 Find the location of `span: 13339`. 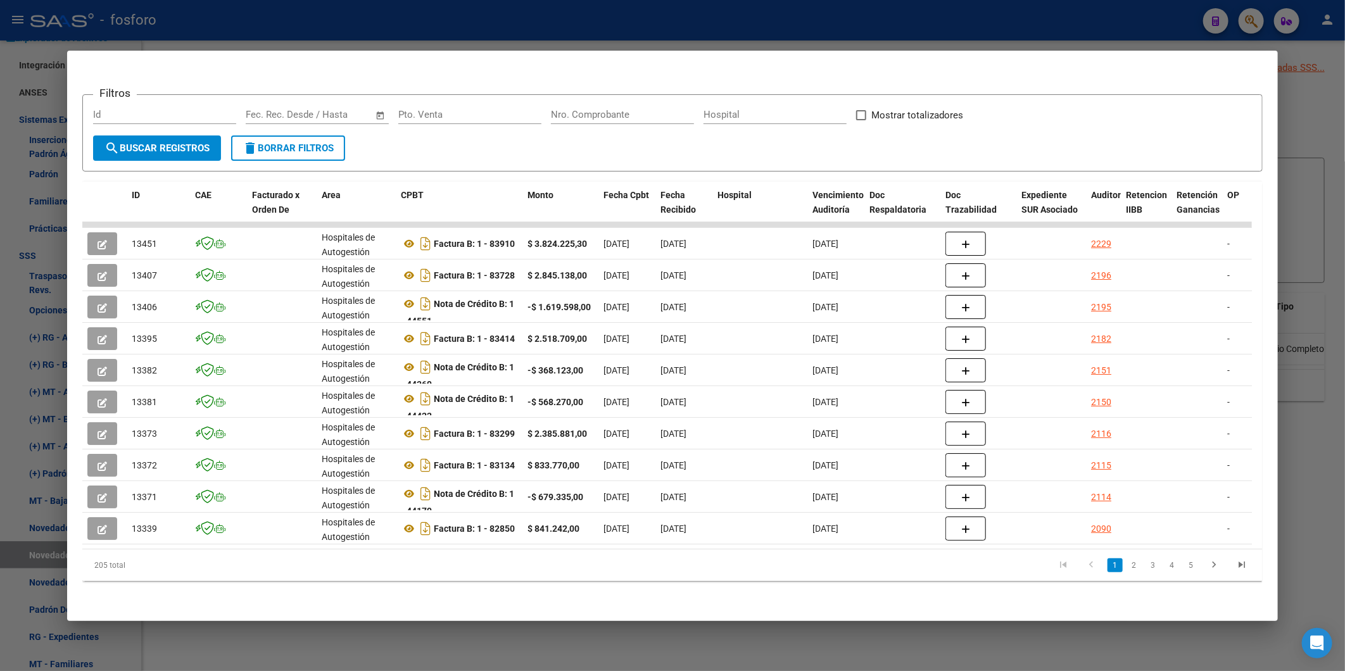

span: 13339 is located at coordinates (144, 529).